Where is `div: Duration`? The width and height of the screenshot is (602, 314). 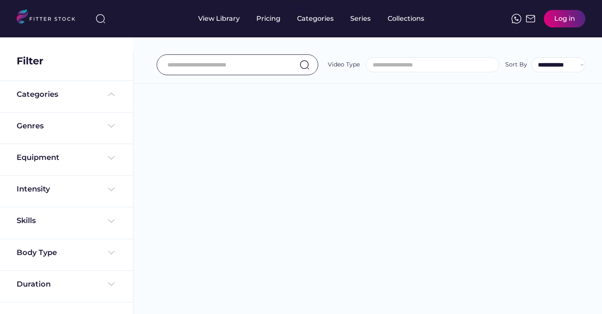 div: Duration is located at coordinates (34, 284).